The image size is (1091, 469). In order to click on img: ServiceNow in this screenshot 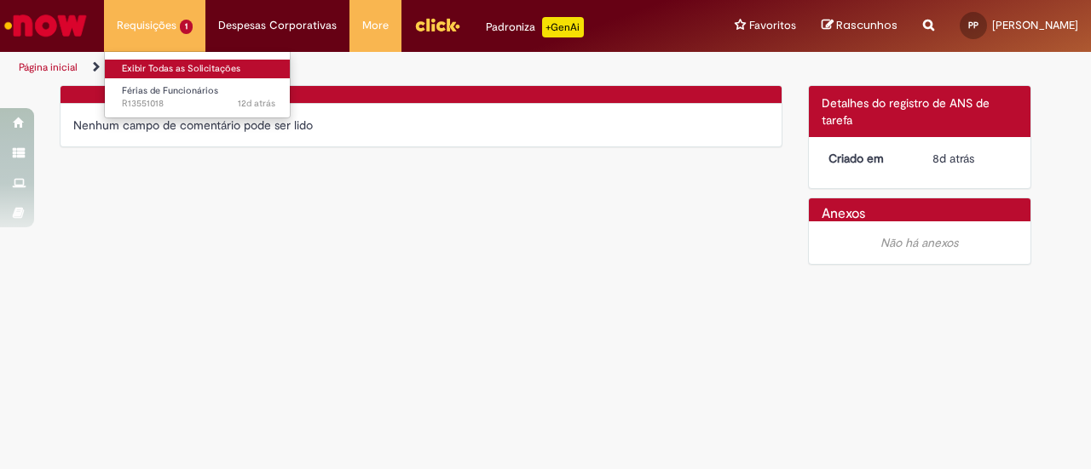, I will do `click(45, 26)`.